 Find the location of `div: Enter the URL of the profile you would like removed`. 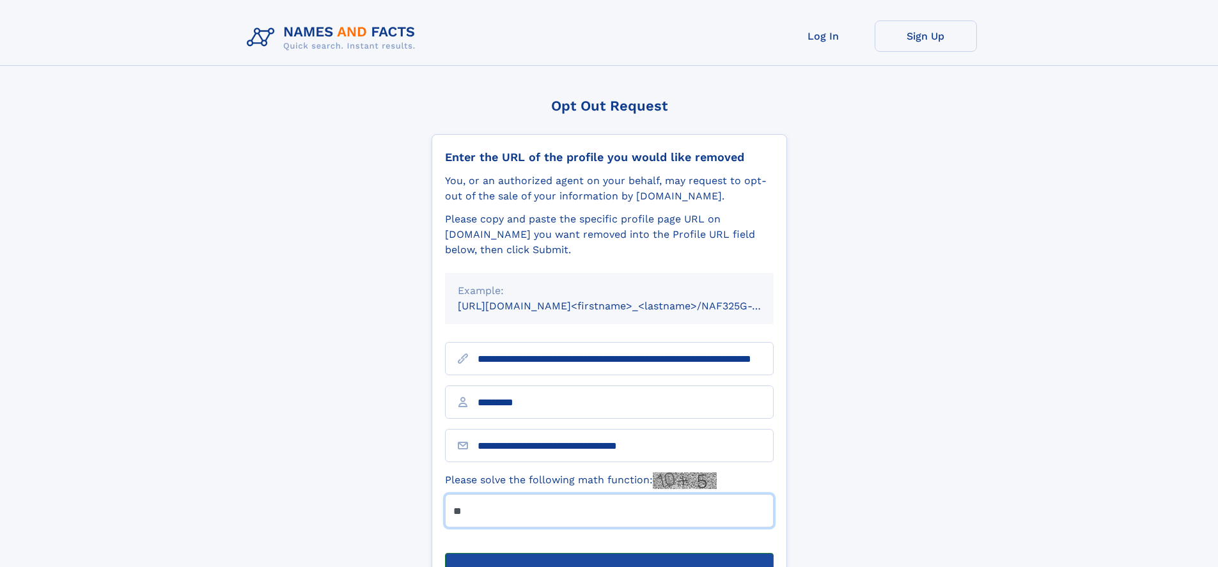

div: Enter the URL of the profile you would like removed is located at coordinates (609, 157).